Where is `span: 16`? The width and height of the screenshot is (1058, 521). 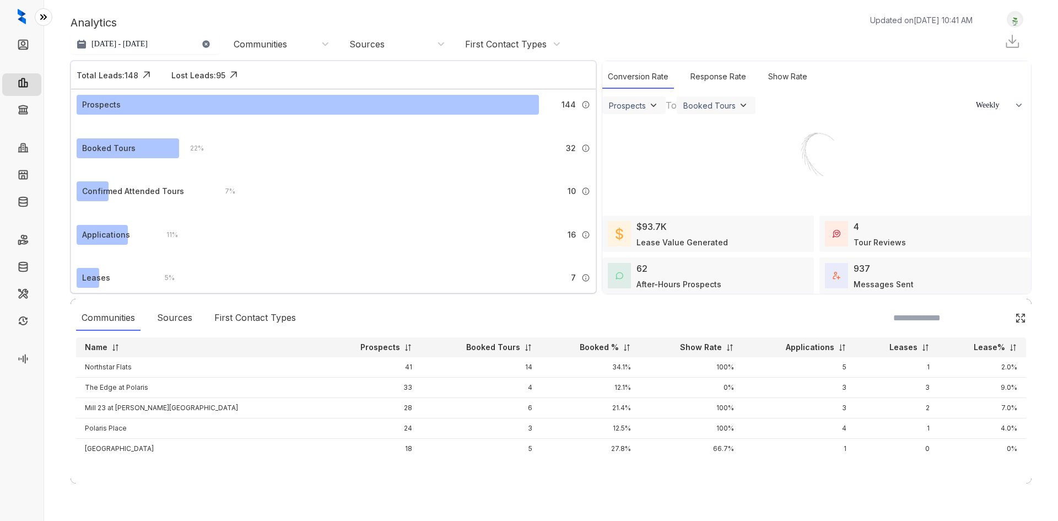 span: 16 is located at coordinates (571, 235).